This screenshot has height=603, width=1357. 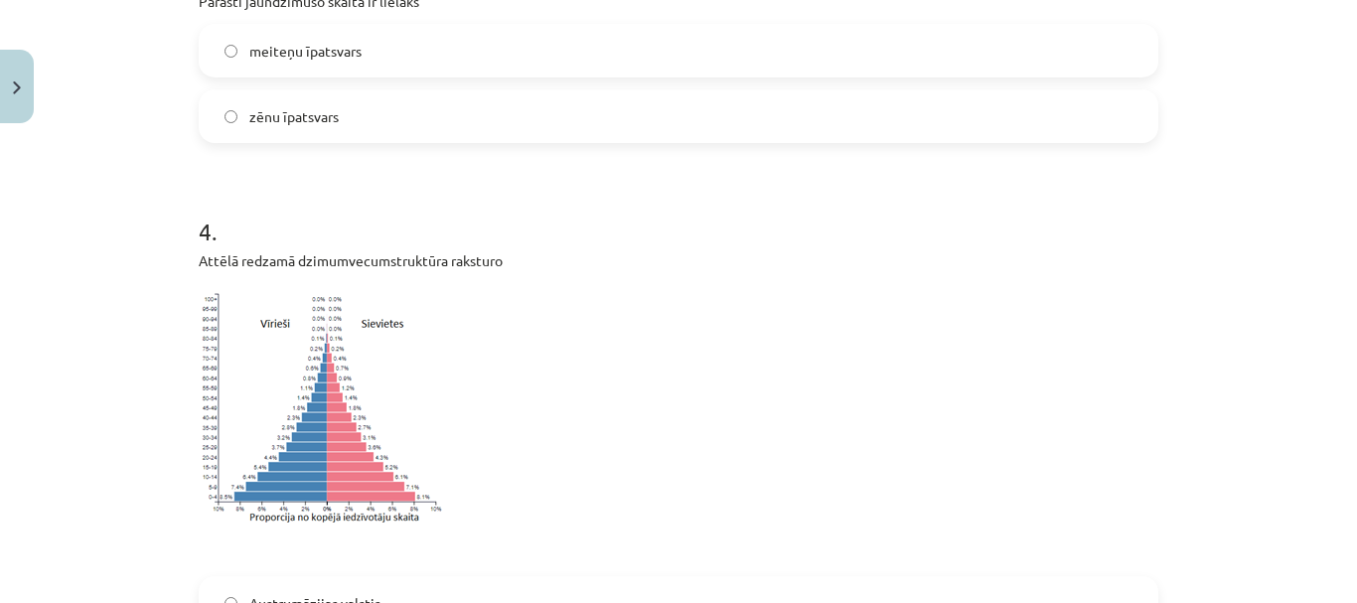 What do you see at coordinates (230, 116) in the screenshot?
I see `input: zēnu īpatsvars` at bounding box center [230, 116].